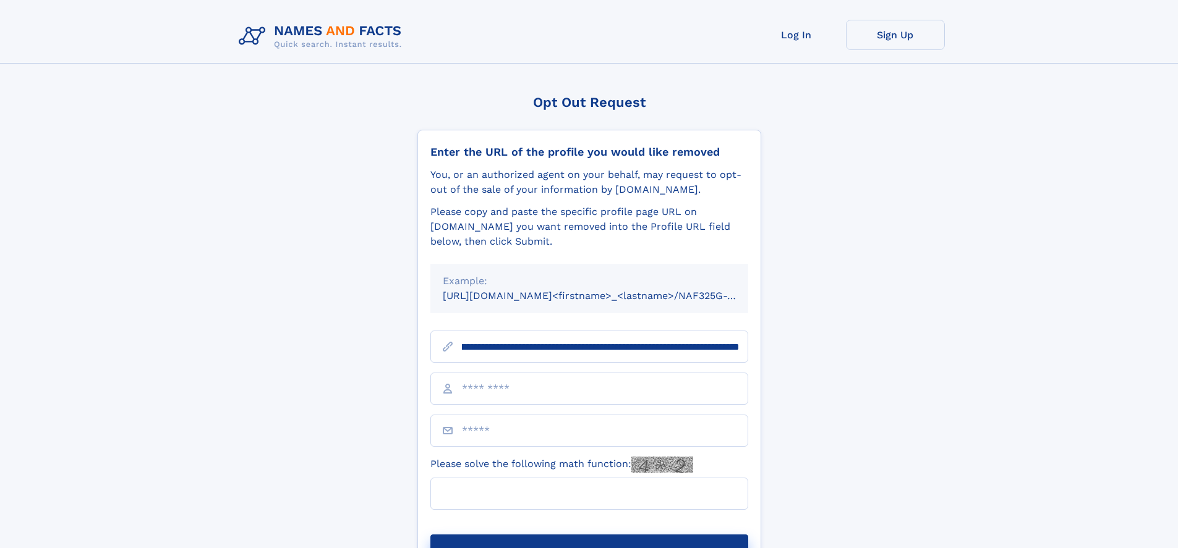 This screenshot has width=1178, height=548. Describe the element at coordinates (796, 35) in the screenshot. I see `a: Log In` at that location.